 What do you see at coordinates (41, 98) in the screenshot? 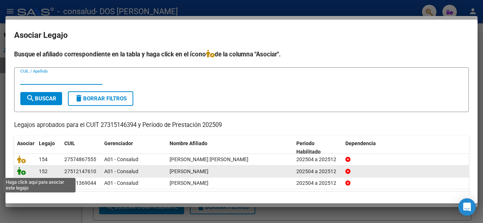
I see `span: Buscar` at bounding box center [41, 98].